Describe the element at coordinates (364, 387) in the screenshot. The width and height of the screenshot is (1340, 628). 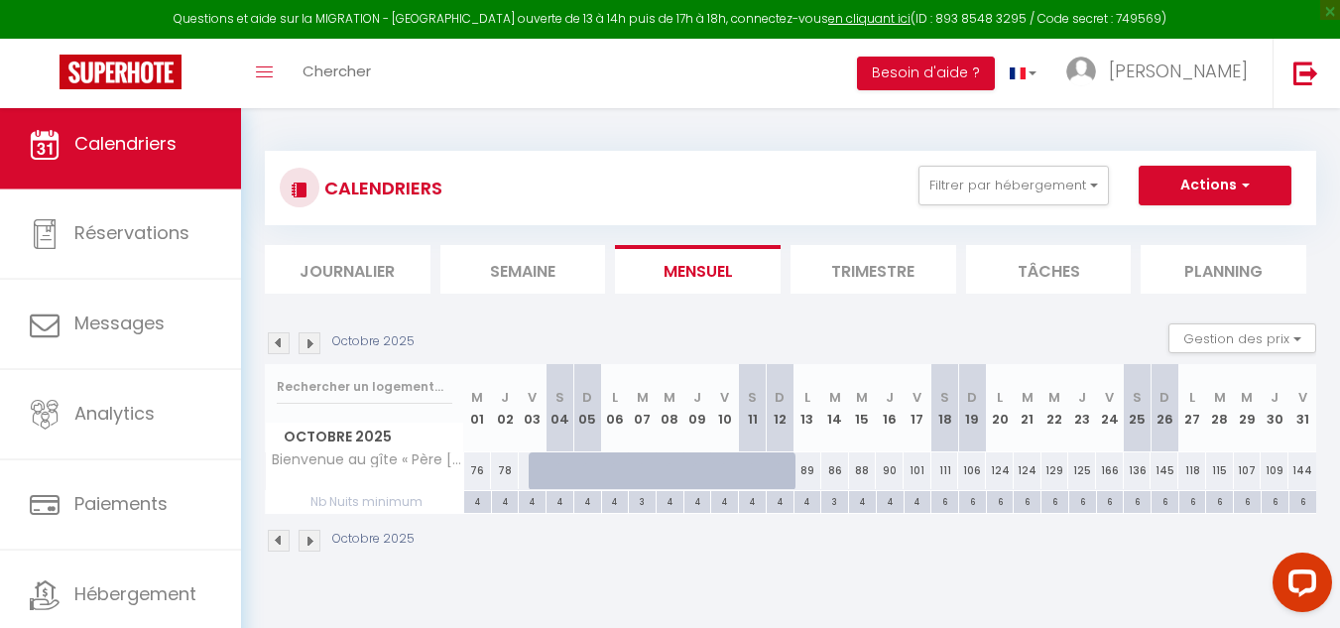
I see `input: Rechercher un logement...` at that location.